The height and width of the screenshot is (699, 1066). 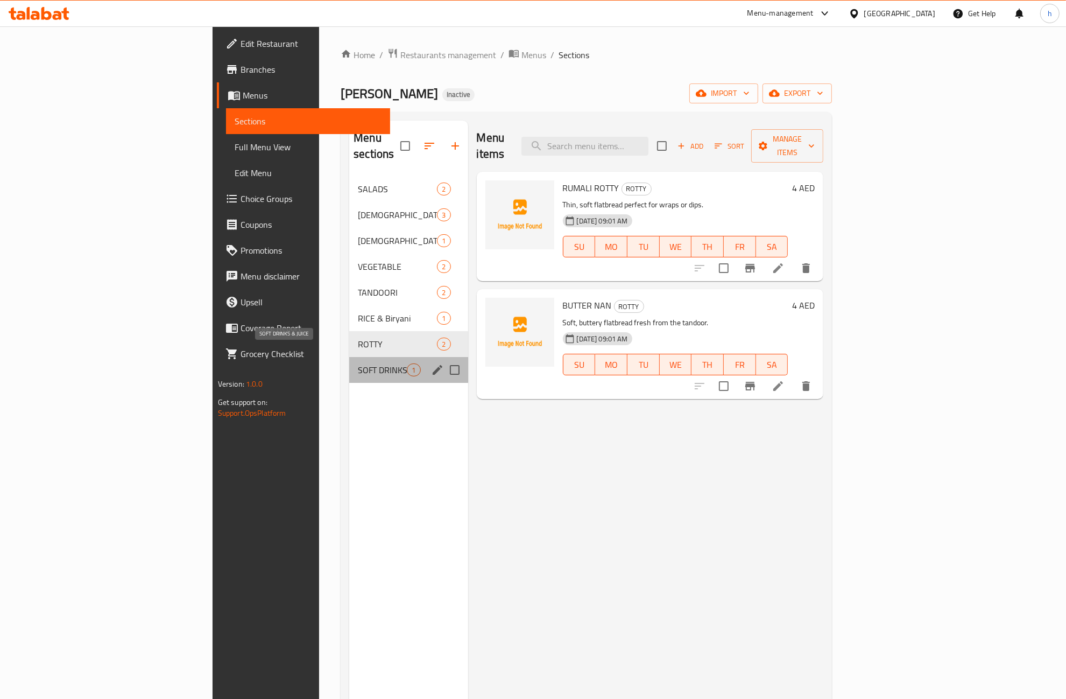 What do you see at coordinates (254, 384) in the screenshot?
I see `span: 1.0.0` at bounding box center [254, 384].